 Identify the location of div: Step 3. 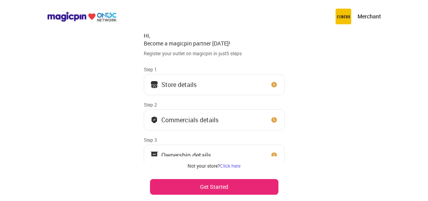
(214, 140).